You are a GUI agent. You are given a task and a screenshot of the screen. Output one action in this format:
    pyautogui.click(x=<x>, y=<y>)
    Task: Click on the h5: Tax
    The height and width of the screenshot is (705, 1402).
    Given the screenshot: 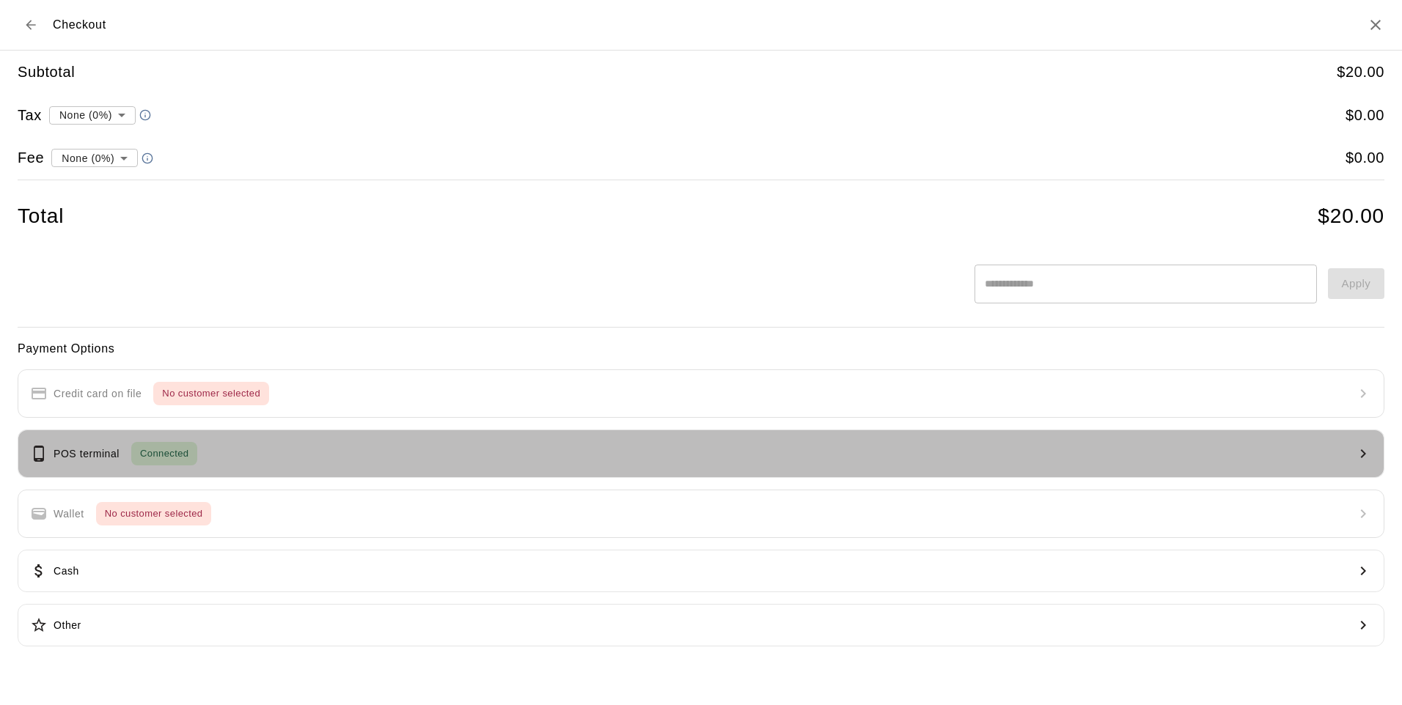 What is the action you would take?
    pyautogui.click(x=29, y=115)
    